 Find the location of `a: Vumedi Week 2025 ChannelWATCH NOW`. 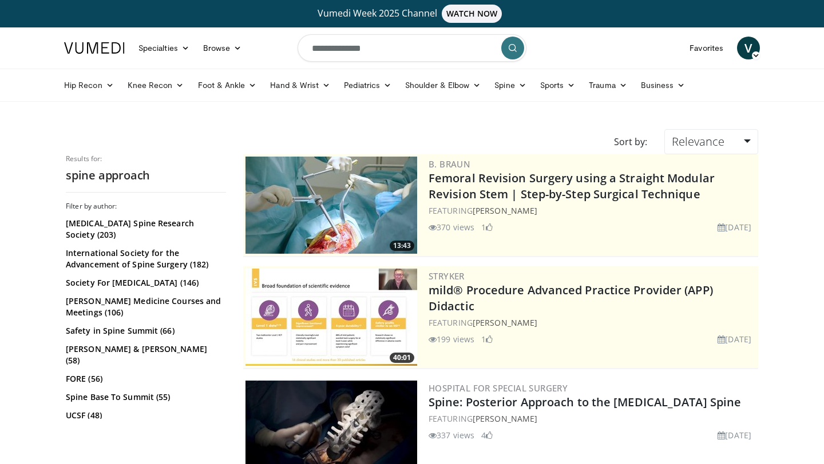

a: Vumedi Week 2025 ChannelWATCH NOW is located at coordinates (412, 14).